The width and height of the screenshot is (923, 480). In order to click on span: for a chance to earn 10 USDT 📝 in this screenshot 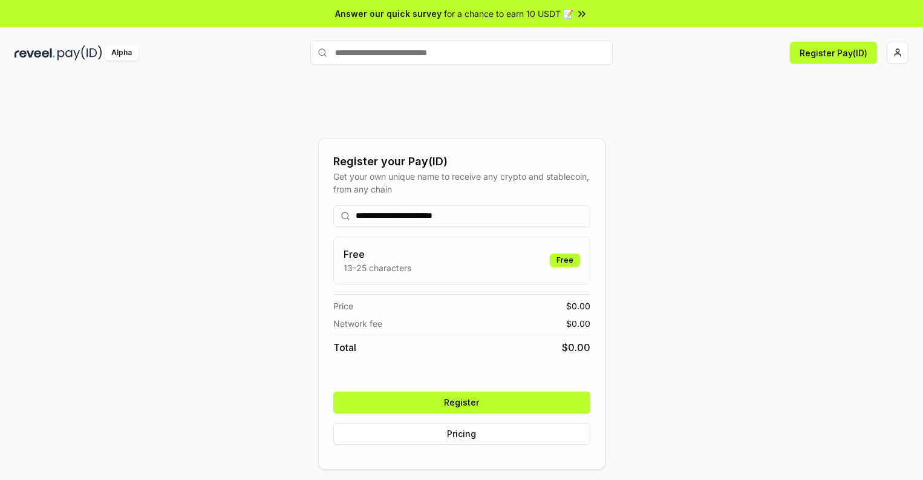, I will do `click(509, 13)`.